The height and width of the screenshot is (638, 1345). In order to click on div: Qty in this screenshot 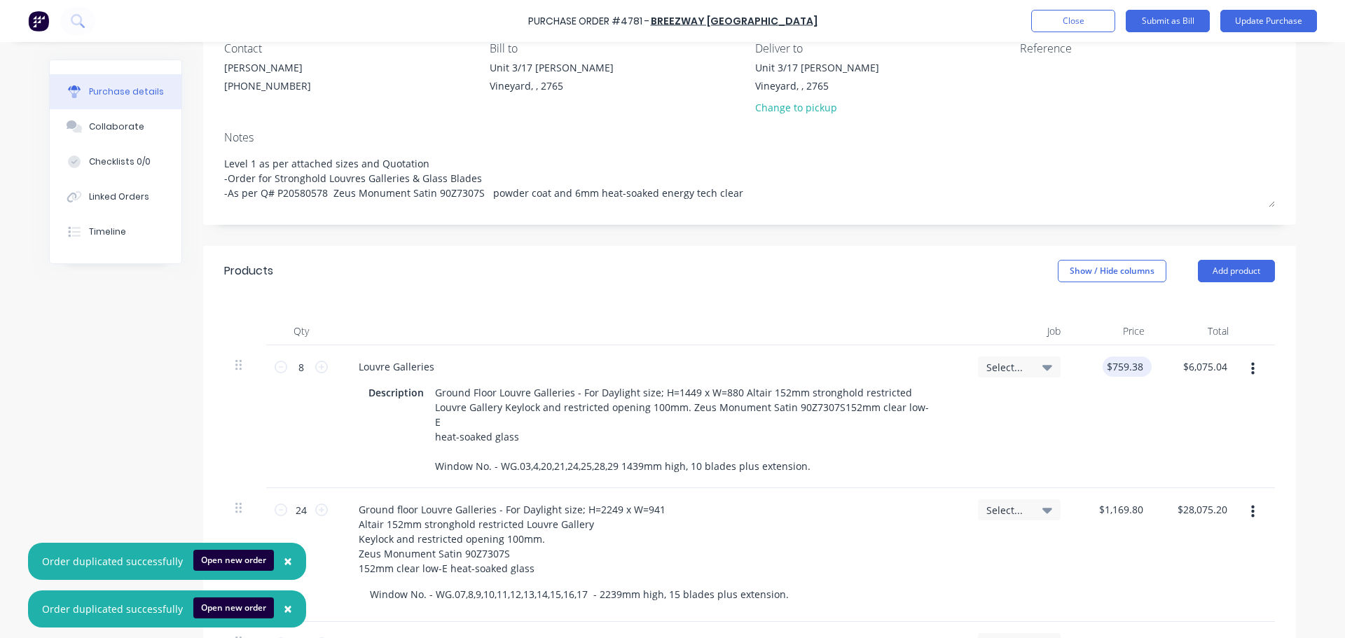, I will do `click(301, 331)`.